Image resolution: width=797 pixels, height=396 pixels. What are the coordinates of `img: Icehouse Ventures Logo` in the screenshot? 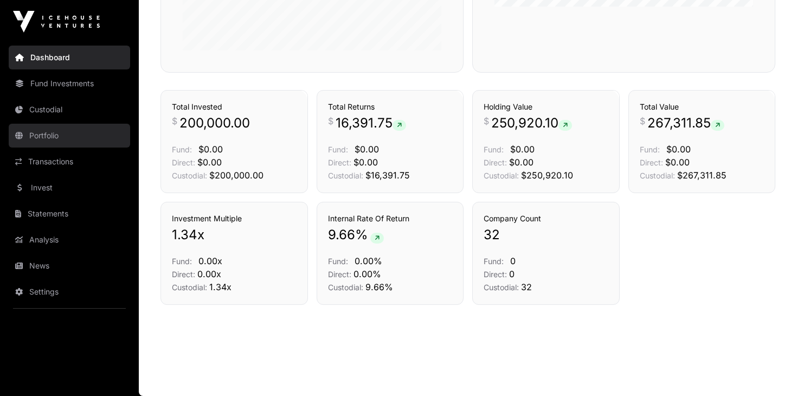 It's located at (56, 22).